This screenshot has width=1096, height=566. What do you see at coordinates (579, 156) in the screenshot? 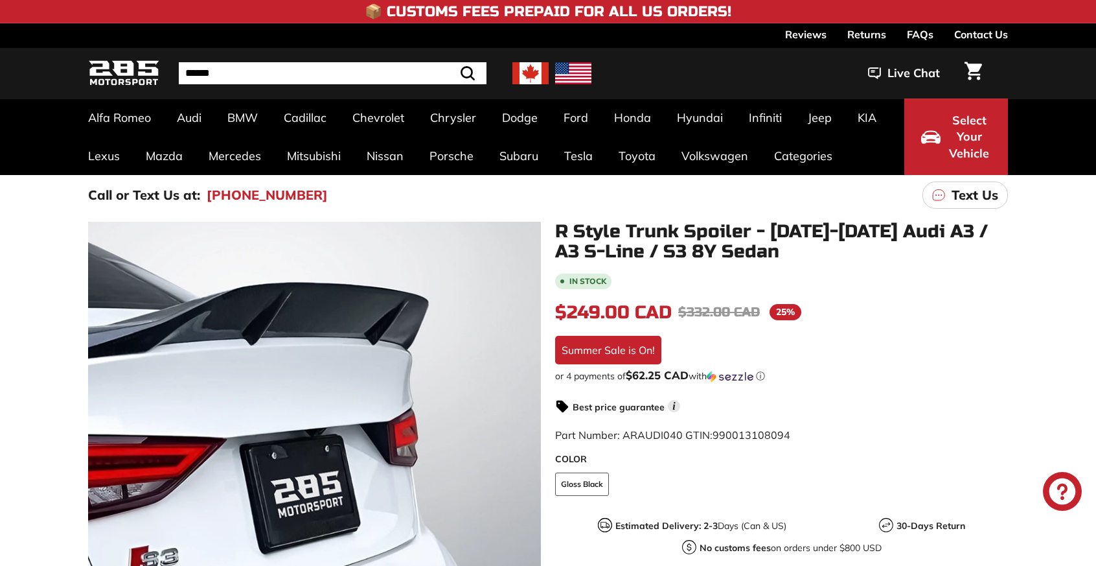
I see `a: Tesla` at bounding box center [579, 156].